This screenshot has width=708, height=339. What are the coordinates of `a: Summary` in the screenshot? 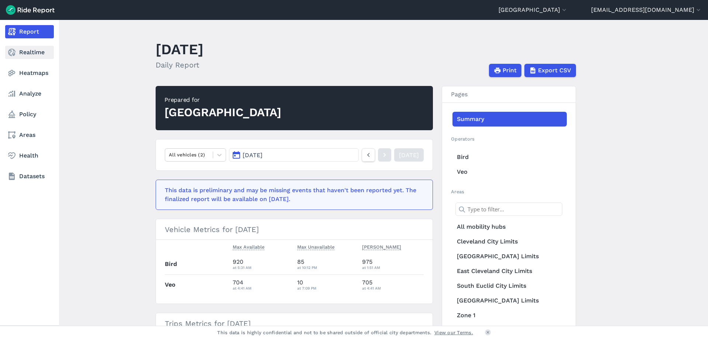 It's located at (510, 119).